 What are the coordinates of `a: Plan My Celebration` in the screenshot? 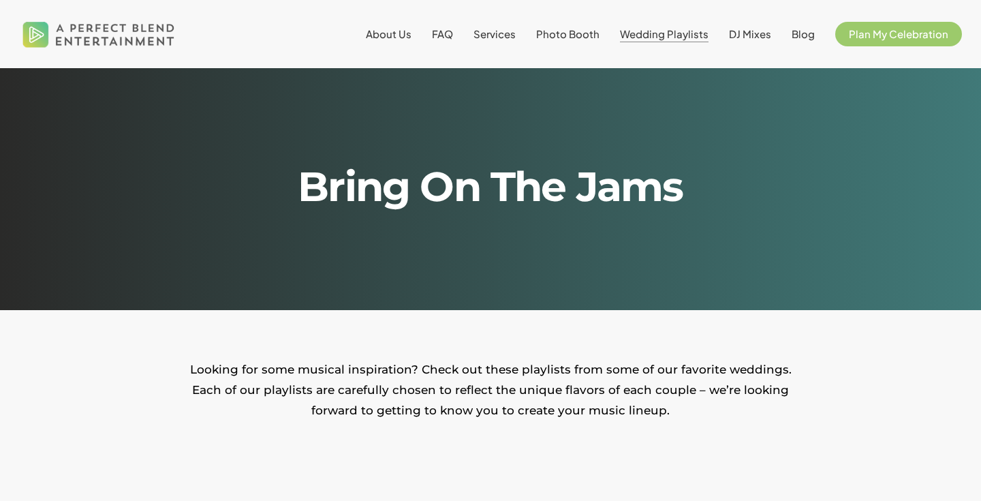 It's located at (899, 34).